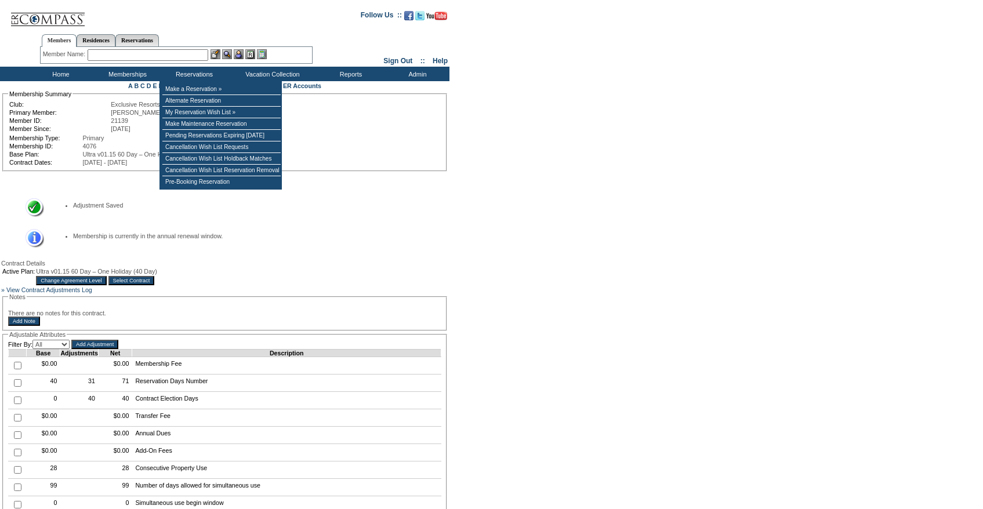  Describe the element at coordinates (250, 54) in the screenshot. I see `img: Reservations` at that location.